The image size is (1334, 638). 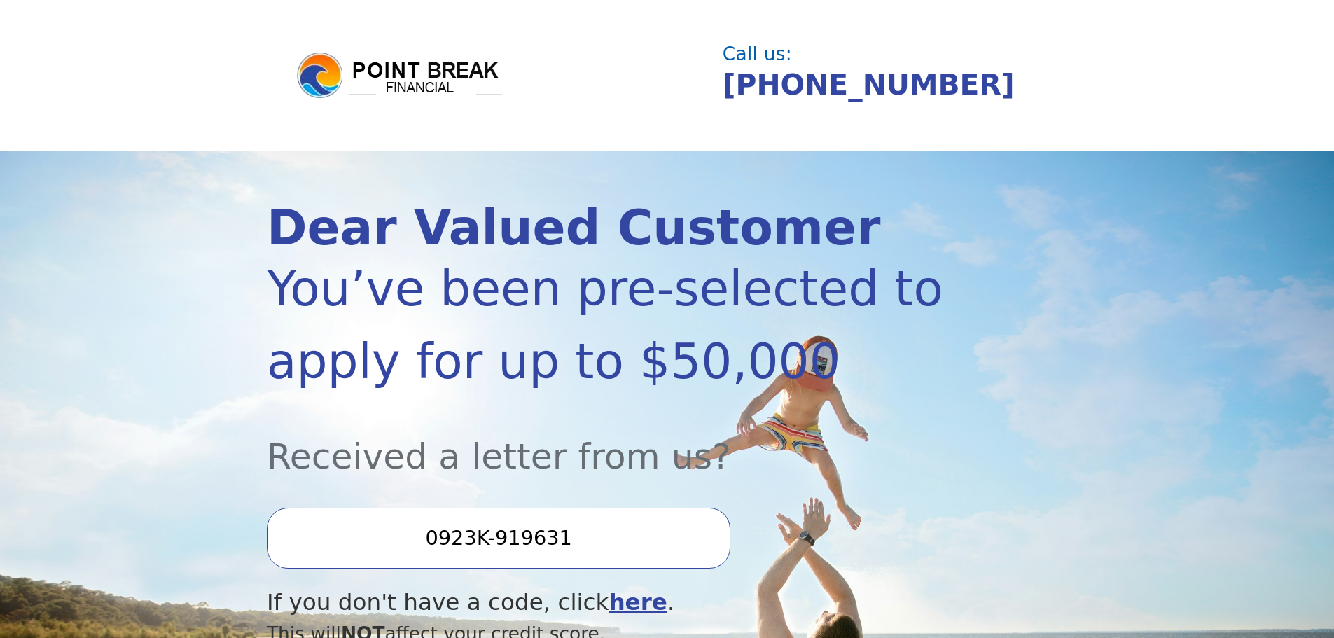 What do you see at coordinates (607, 228) in the screenshot?
I see `div: Dear Valued Customer` at bounding box center [607, 228].